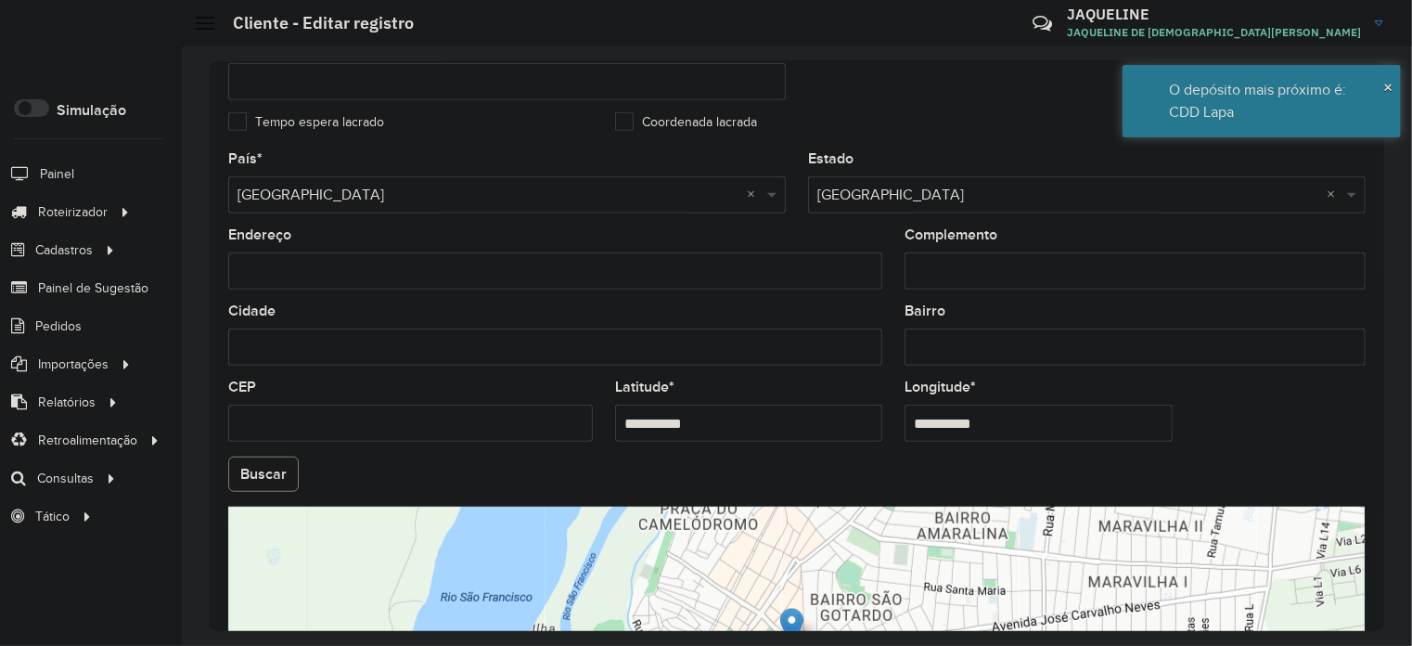 The image size is (1412, 646). I want to click on img: Marker, so click(791, 626).